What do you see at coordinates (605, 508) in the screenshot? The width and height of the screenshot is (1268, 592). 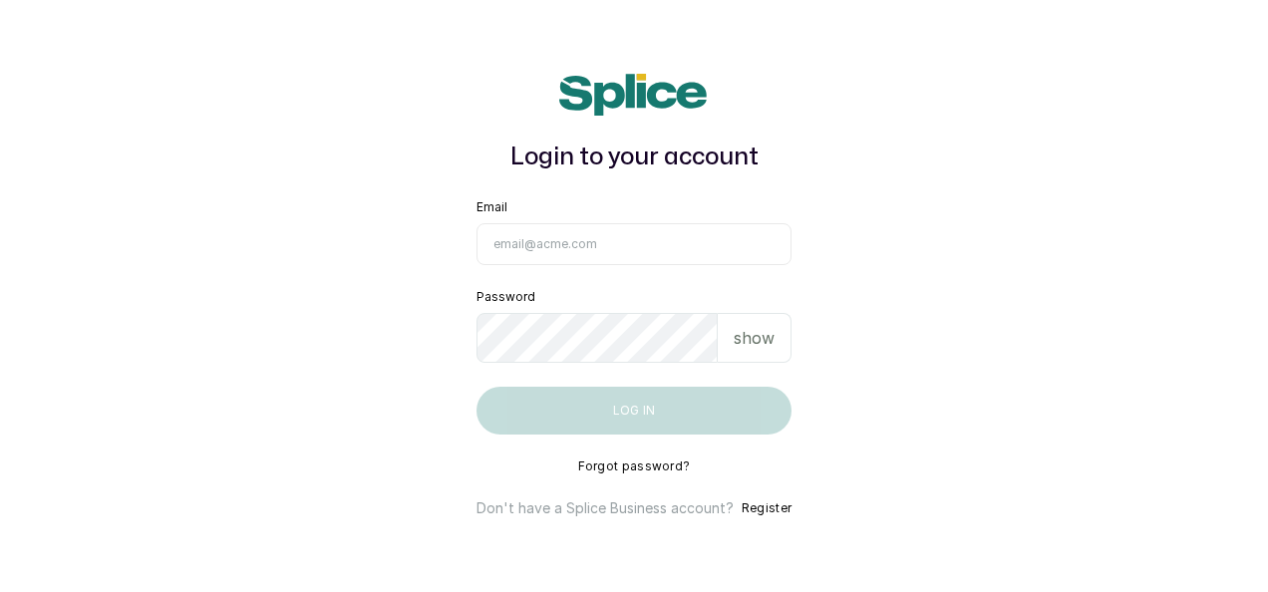 I see `p: Don't have a Splice Business account?` at bounding box center [605, 508].